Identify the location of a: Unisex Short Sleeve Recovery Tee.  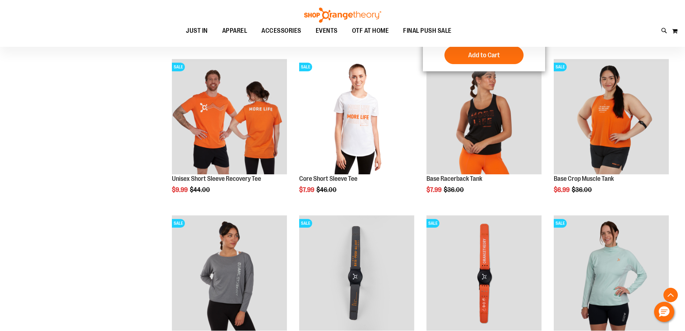
(217, 178).